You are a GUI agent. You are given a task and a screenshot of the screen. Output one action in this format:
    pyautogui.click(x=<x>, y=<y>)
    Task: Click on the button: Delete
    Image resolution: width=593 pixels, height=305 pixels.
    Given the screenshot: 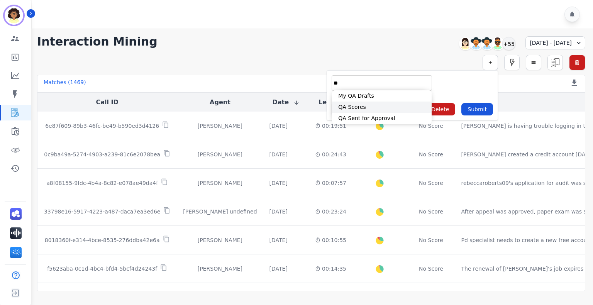 What is the action you would take?
    pyautogui.click(x=440, y=109)
    